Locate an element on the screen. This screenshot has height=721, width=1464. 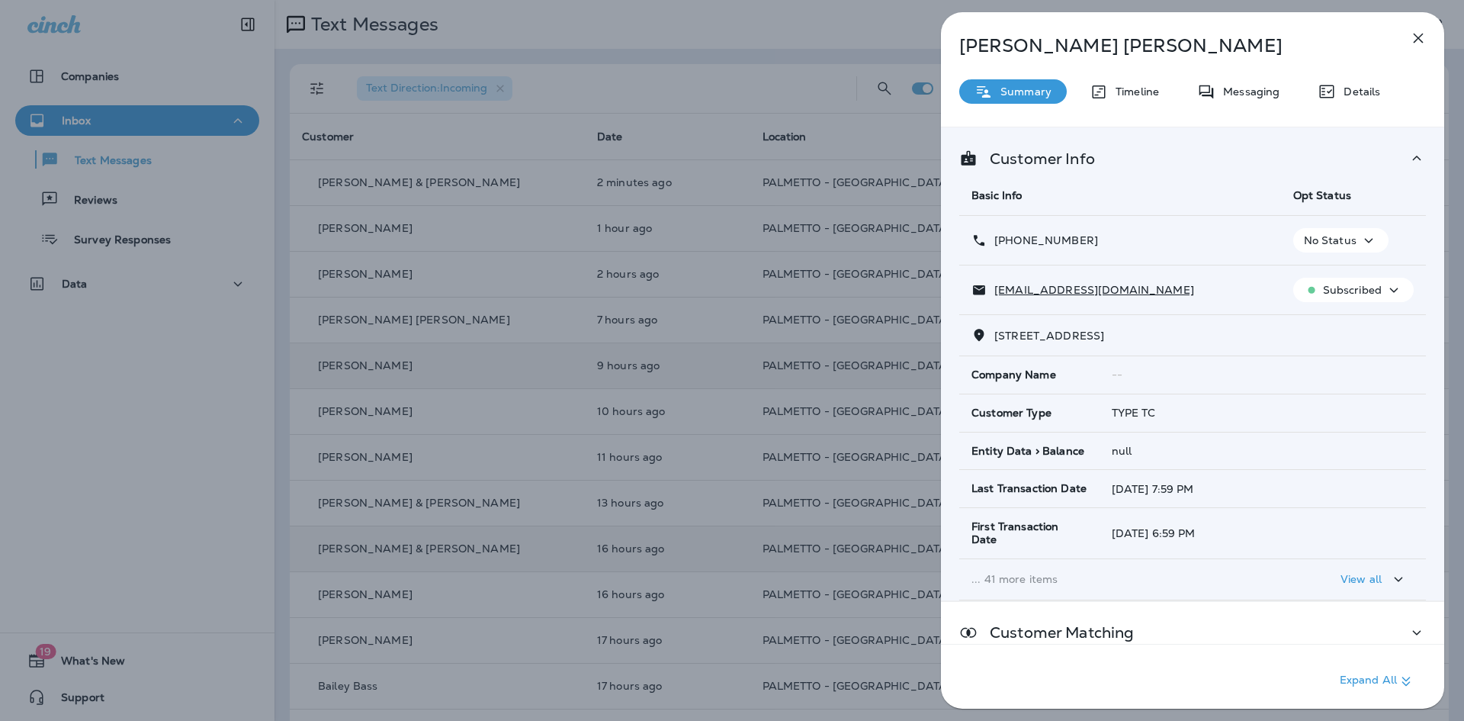
p: ... 41 more items is located at coordinates (1120, 579).